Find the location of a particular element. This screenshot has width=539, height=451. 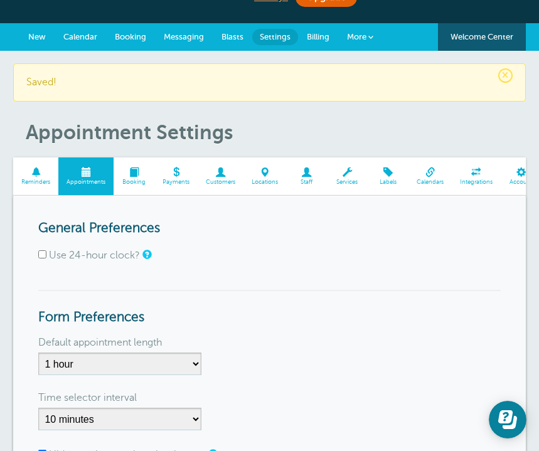

span: More is located at coordinates (356, 36).